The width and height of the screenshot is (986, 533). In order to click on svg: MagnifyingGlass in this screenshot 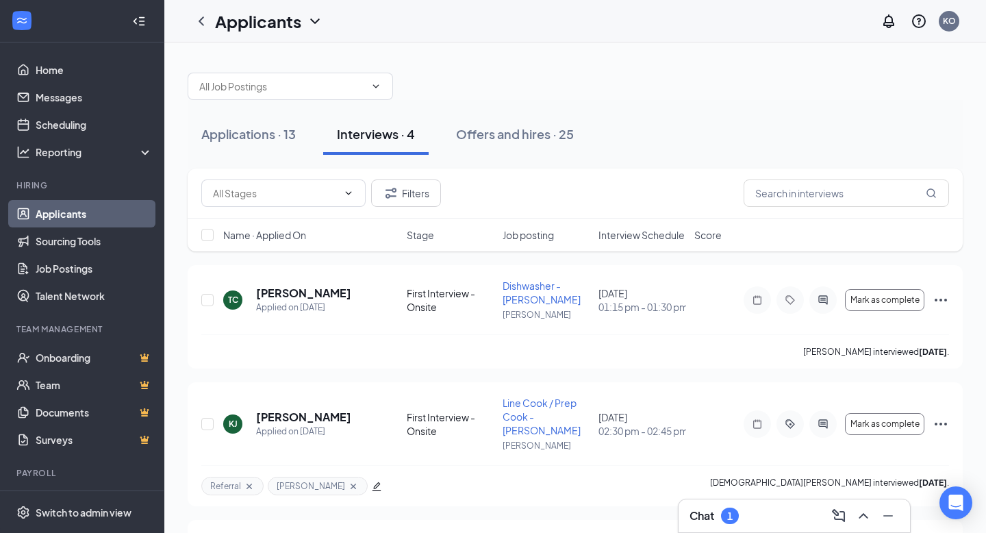, I will do `click(931, 193)`.